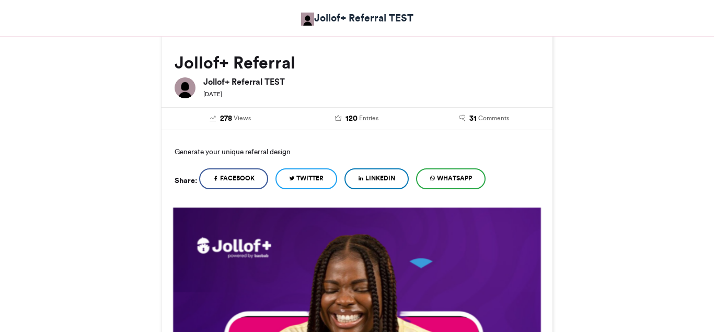 This screenshot has width=714, height=332. Describe the element at coordinates (473, 119) in the screenshot. I see `span: 31` at that location.